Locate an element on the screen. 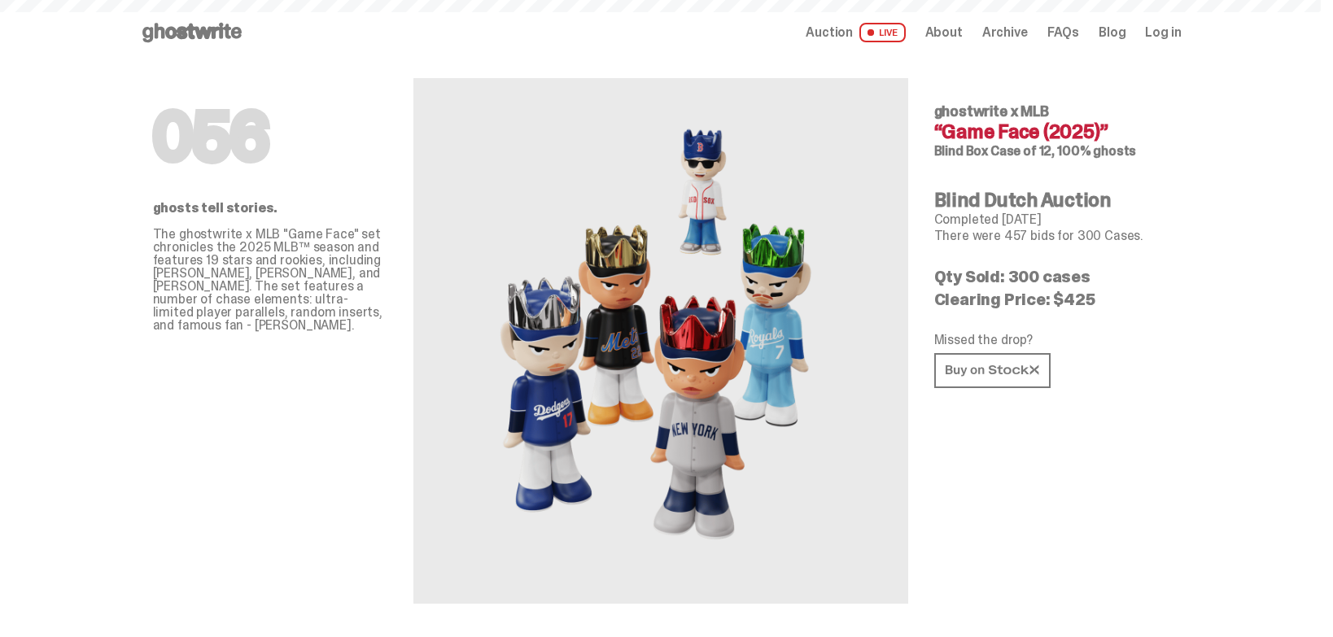  p: The ghostwrite x MLB "Game Face" set chronicles the 2025 MLB™ season and features 19 stars and ro... is located at coordinates (270, 280).